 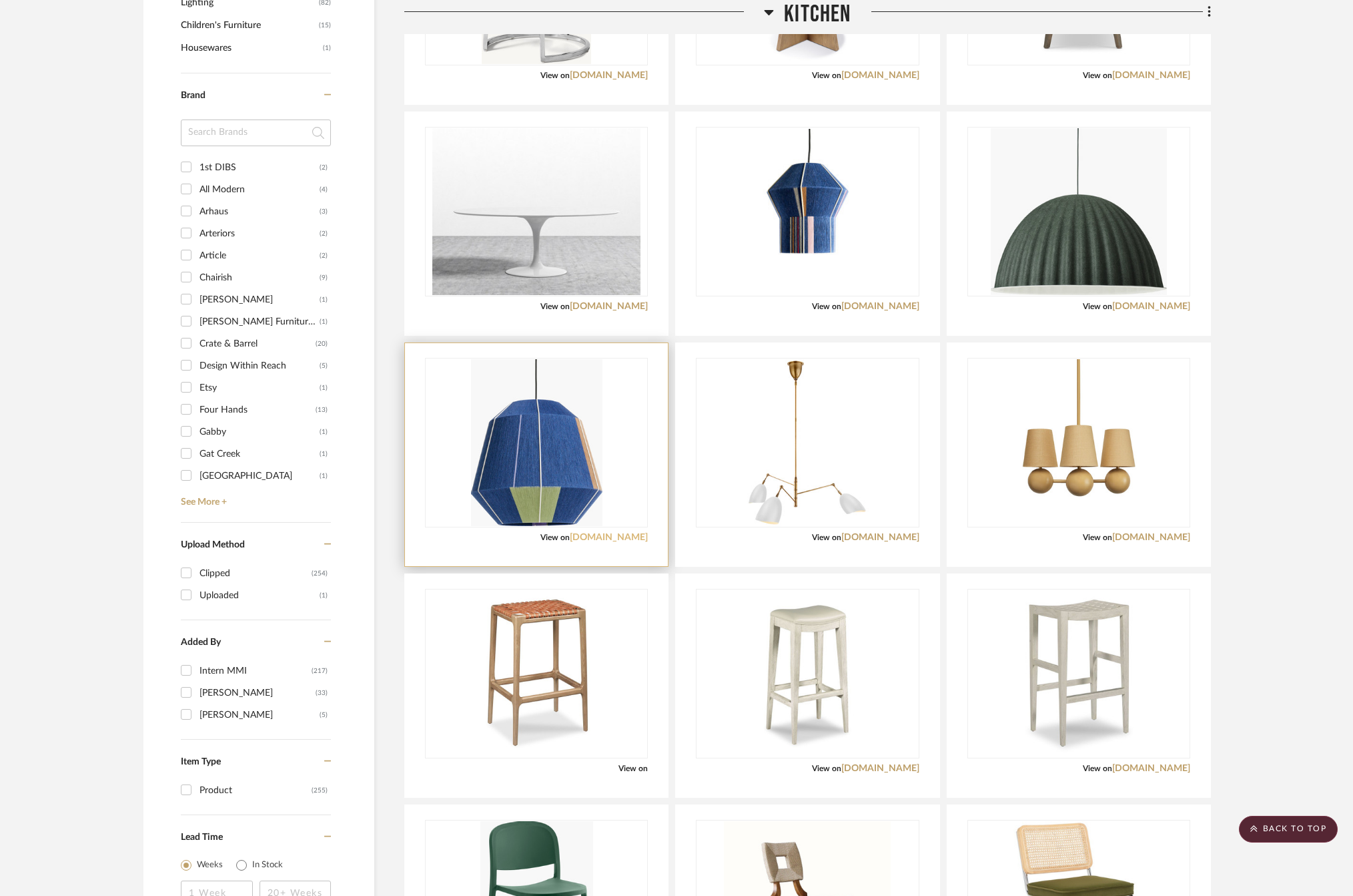 What do you see at coordinates (259, 211) in the screenshot?
I see `div: Arhaus` at bounding box center [259, 211].